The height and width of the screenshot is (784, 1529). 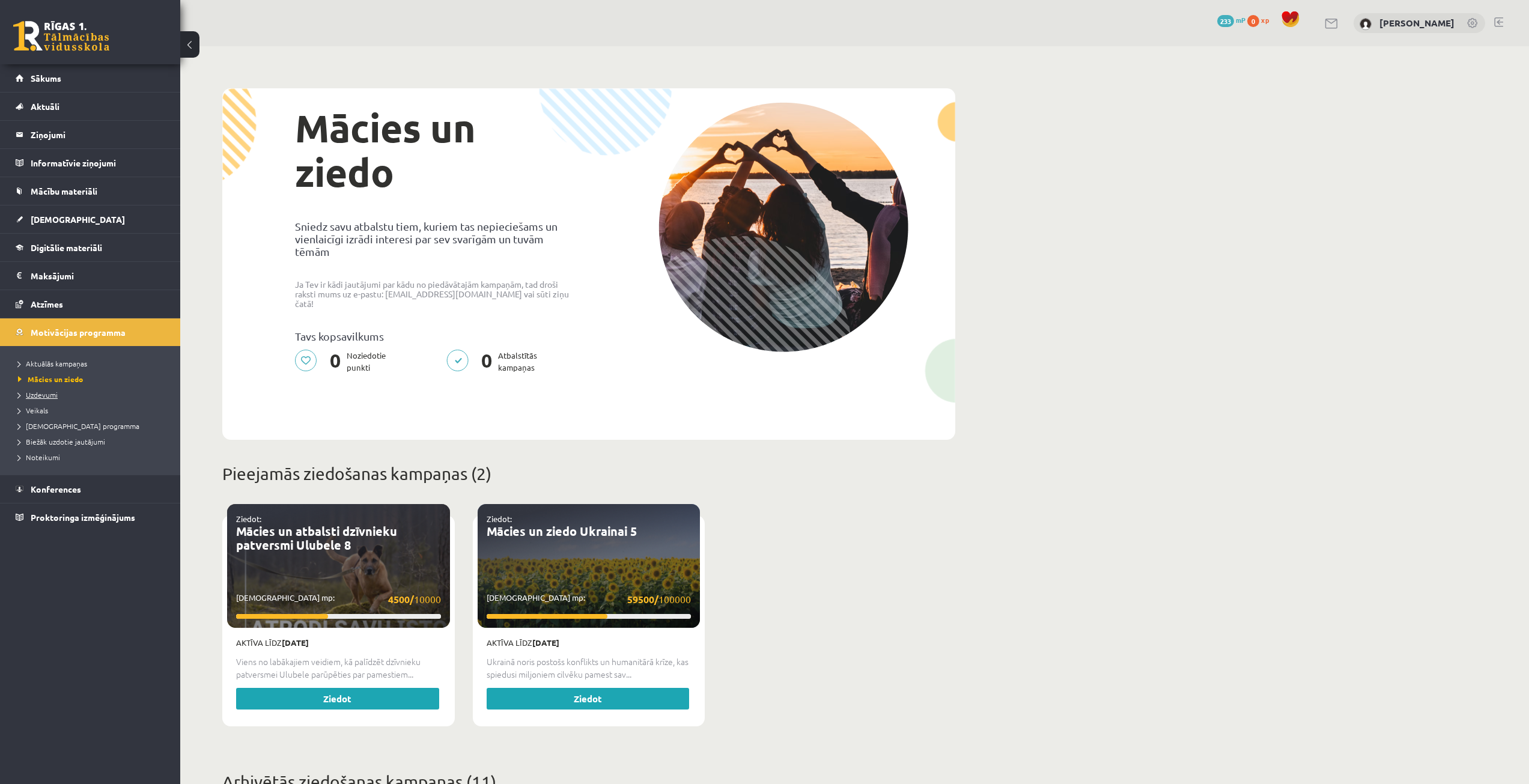 What do you see at coordinates (415, 599) in the screenshot?
I see `span: 10000` at bounding box center [415, 599].